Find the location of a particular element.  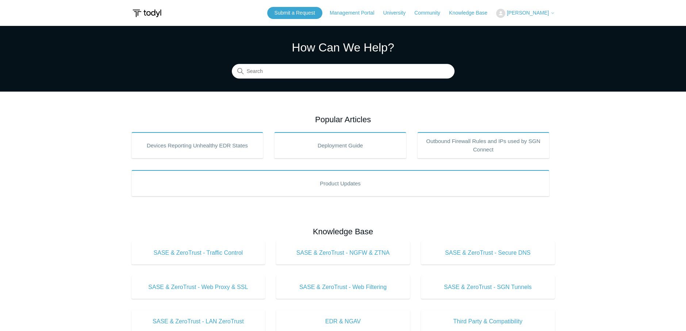

span: SASE & ZeroTrust - Traffic Control is located at coordinates (198, 253).